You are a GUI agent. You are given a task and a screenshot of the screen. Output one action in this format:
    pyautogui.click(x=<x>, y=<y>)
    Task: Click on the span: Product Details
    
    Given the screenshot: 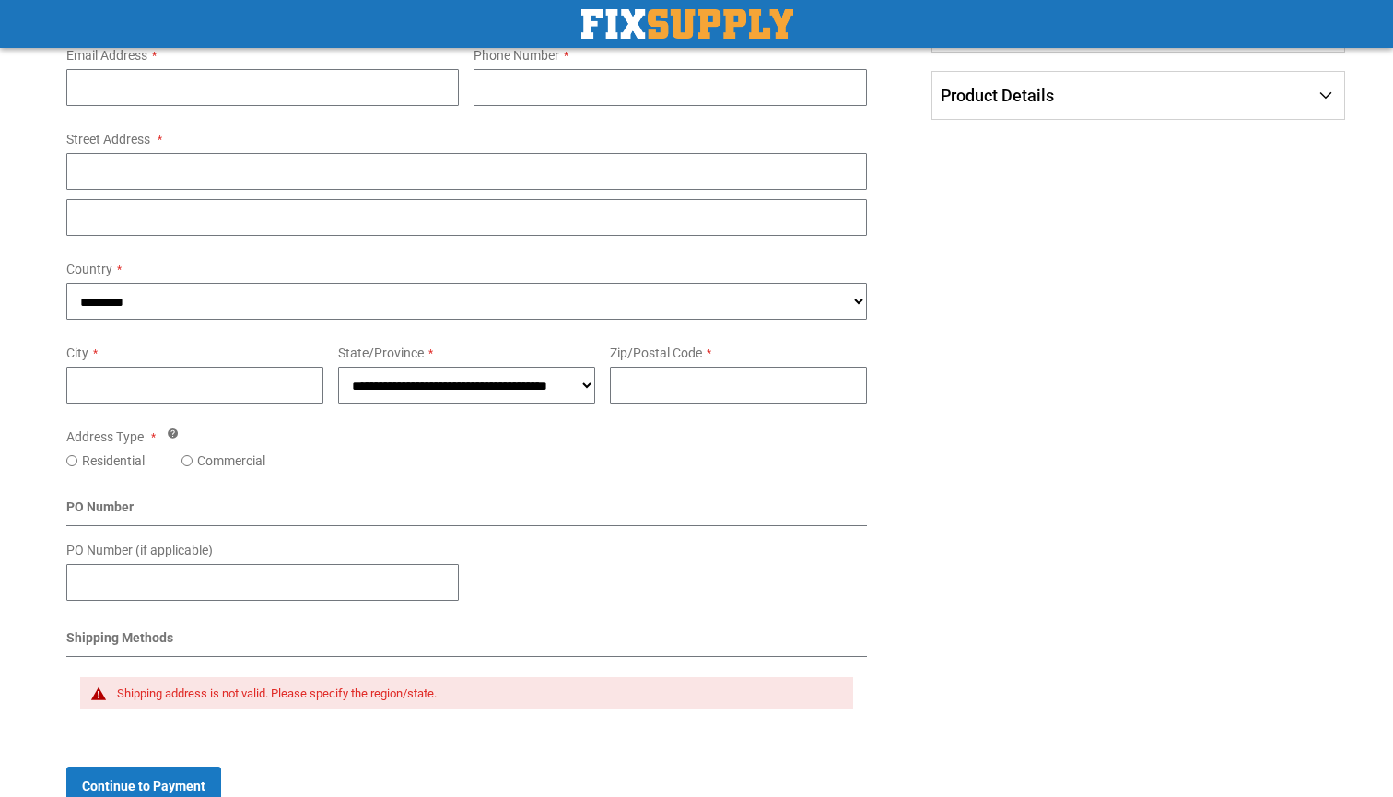 What is the action you would take?
    pyautogui.click(x=997, y=95)
    